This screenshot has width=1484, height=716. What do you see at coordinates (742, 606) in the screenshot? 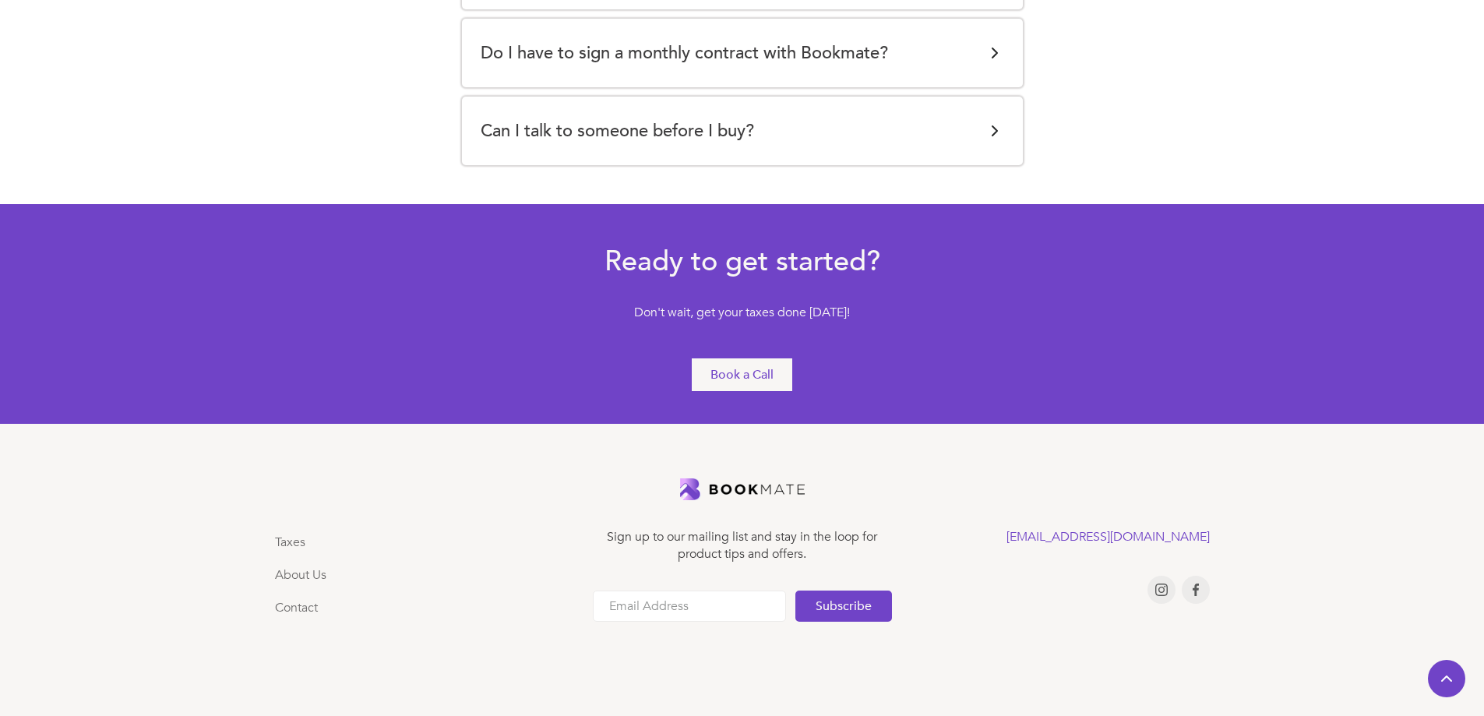
I see `form: Email Form` at bounding box center [742, 606].